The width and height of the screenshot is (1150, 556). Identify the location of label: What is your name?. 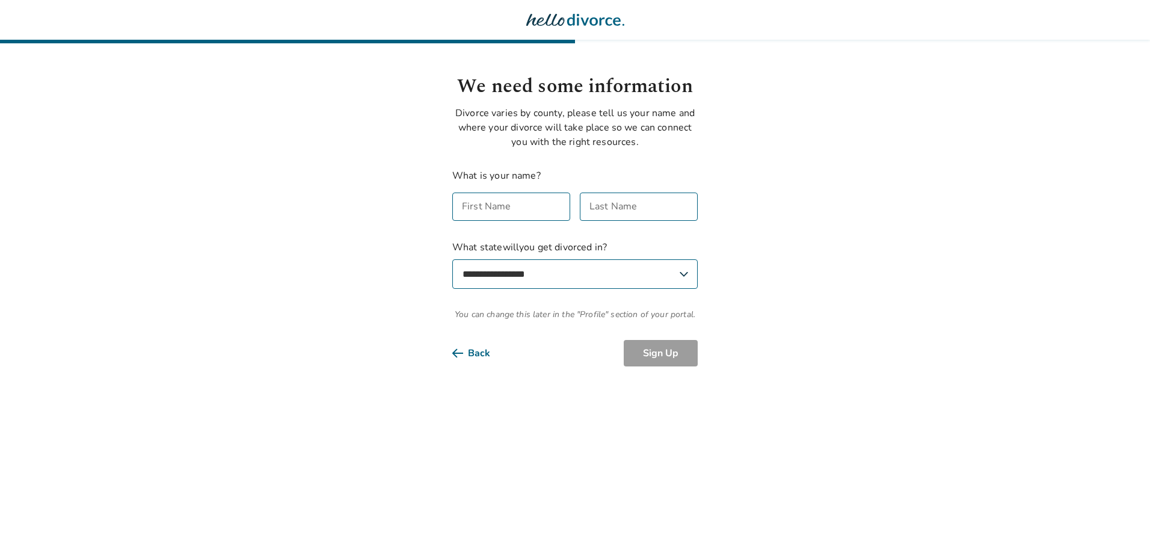
(496, 176).